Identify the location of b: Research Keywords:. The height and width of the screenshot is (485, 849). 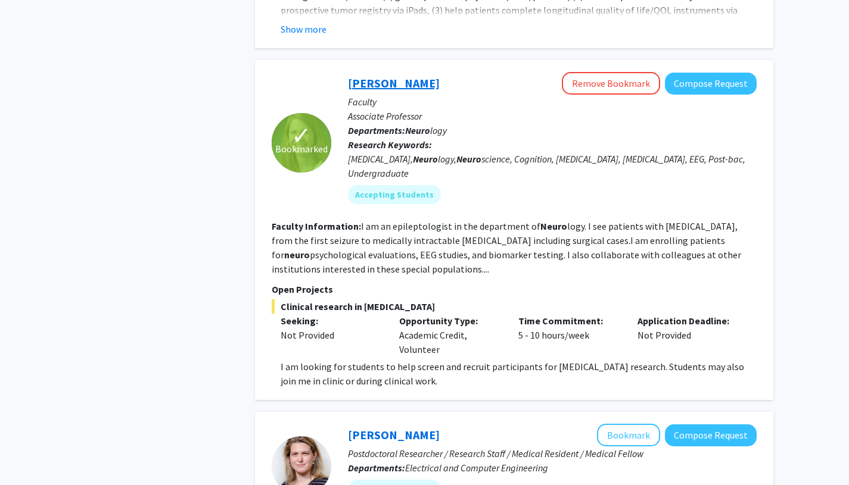
(390, 145).